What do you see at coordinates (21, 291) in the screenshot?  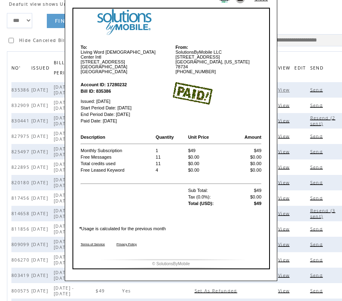 I see `span: 800575` at bounding box center [21, 291].